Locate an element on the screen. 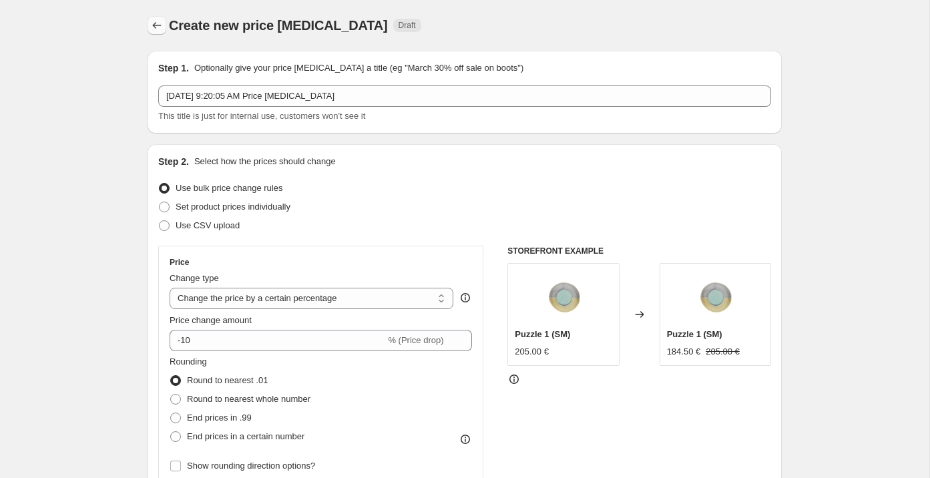 Image resolution: width=930 pixels, height=478 pixels. span: Draft is located at coordinates (407, 25).